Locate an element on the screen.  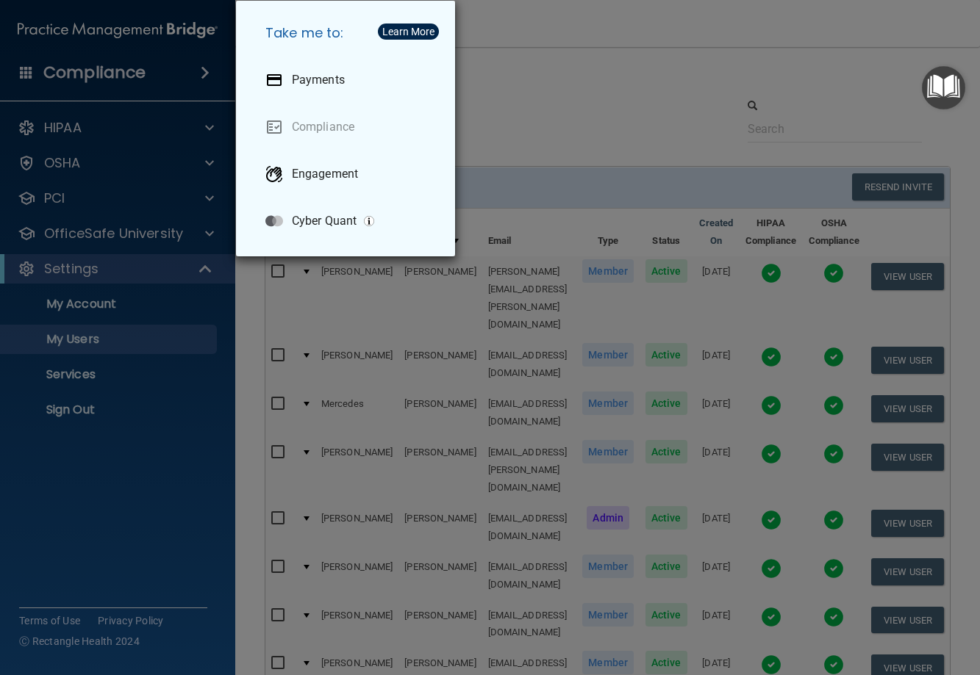
a: Compliance is located at coordinates (348, 127).